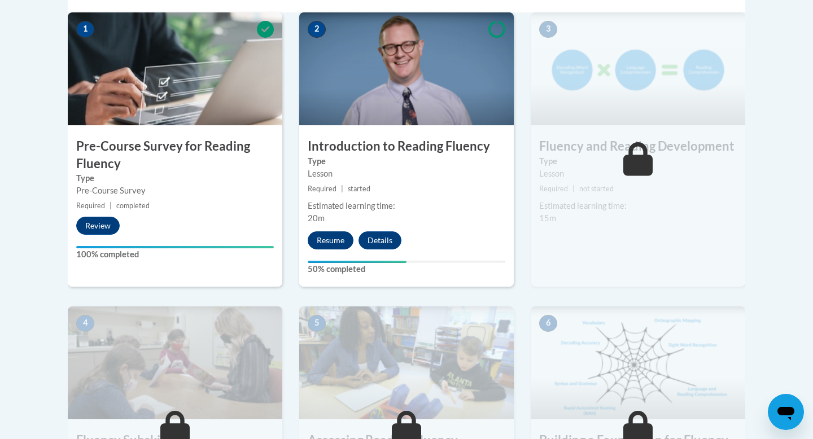  I want to click on button: Details, so click(380, 240).